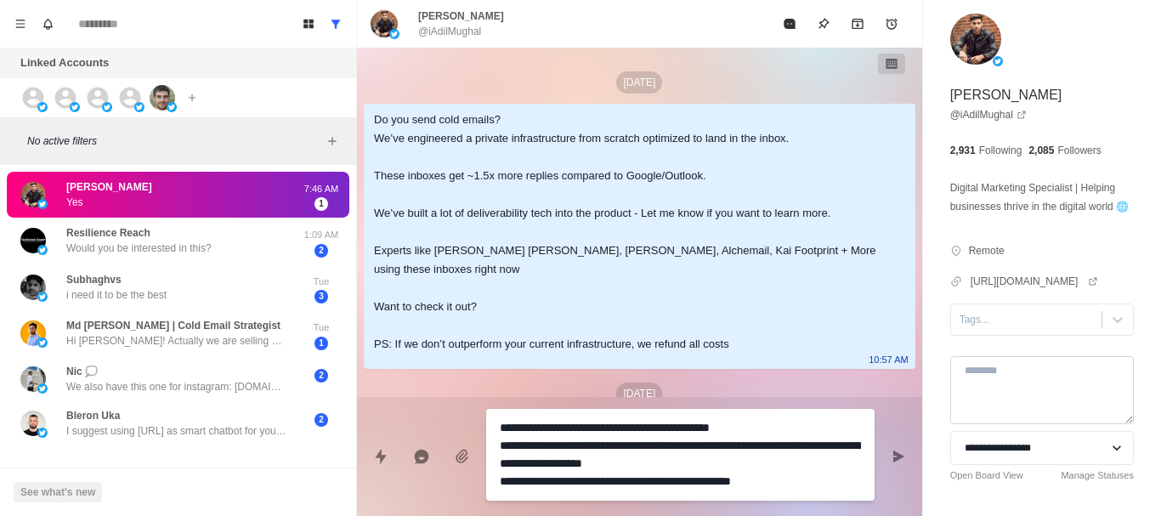 The height and width of the screenshot is (516, 1161). What do you see at coordinates (321, 189) in the screenshot?
I see `p: 7:46 AM` at bounding box center [321, 189].